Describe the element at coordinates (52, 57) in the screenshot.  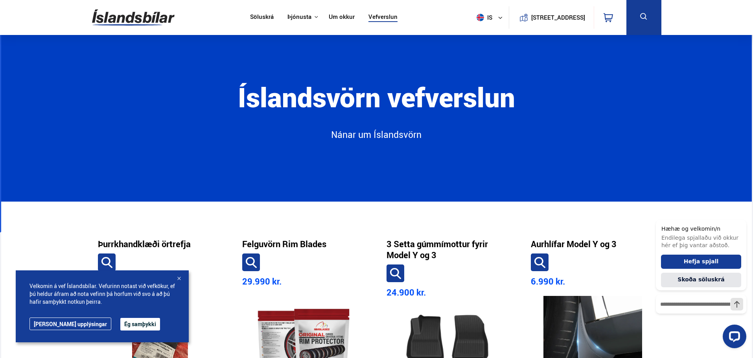
I see `button: Hefja spjall` at that location.